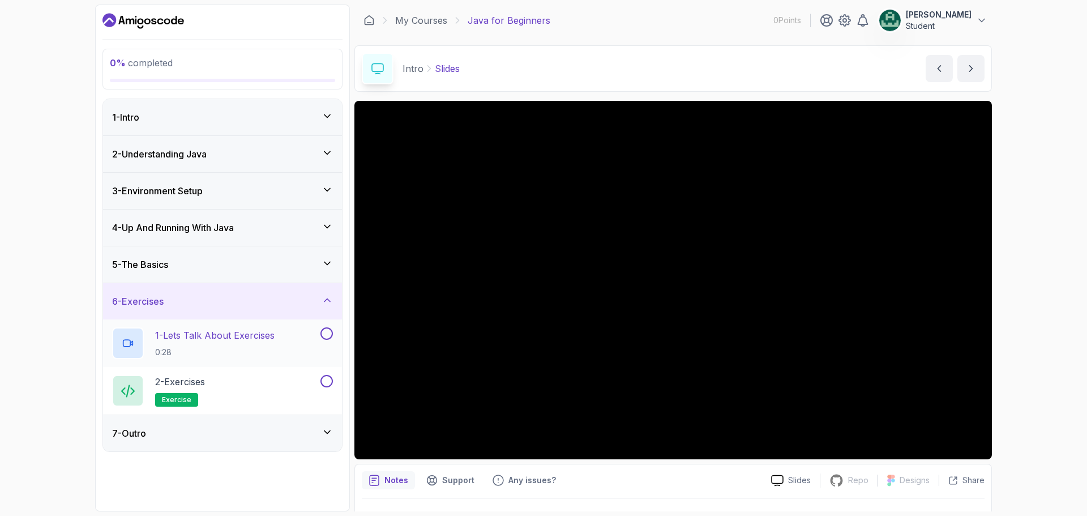 Image resolution: width=1087 pixels, height=516 pixels. What do you see at coordinates (140, 264) in the screenshot?
I see `h3: 5 - The Basics` at bounding box center [140, 264].